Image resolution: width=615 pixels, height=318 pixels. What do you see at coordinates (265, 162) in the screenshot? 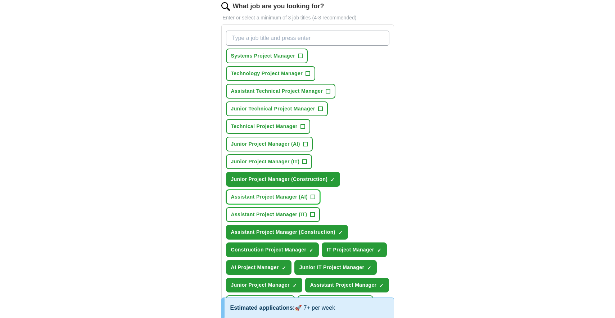
I see `span: Junior Project Manager (IT)` at bounding box center [265, 162].